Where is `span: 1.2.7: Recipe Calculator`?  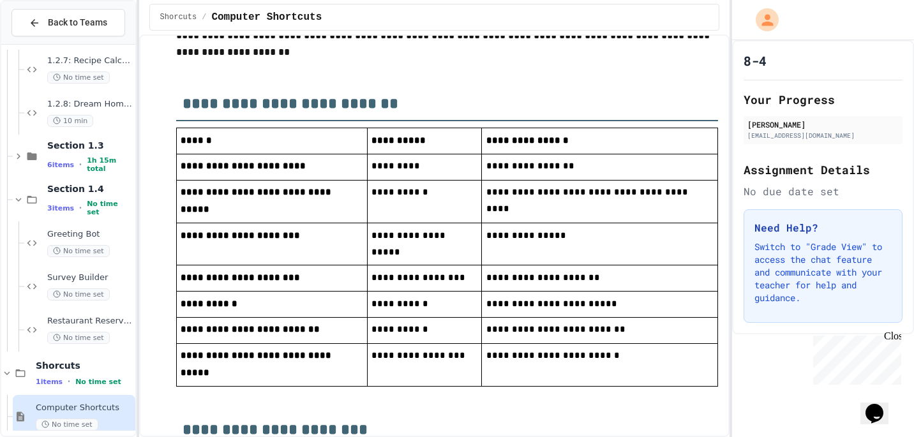
span: 1.2.7: Recipe Calculator is located at coordinates (90, 61).